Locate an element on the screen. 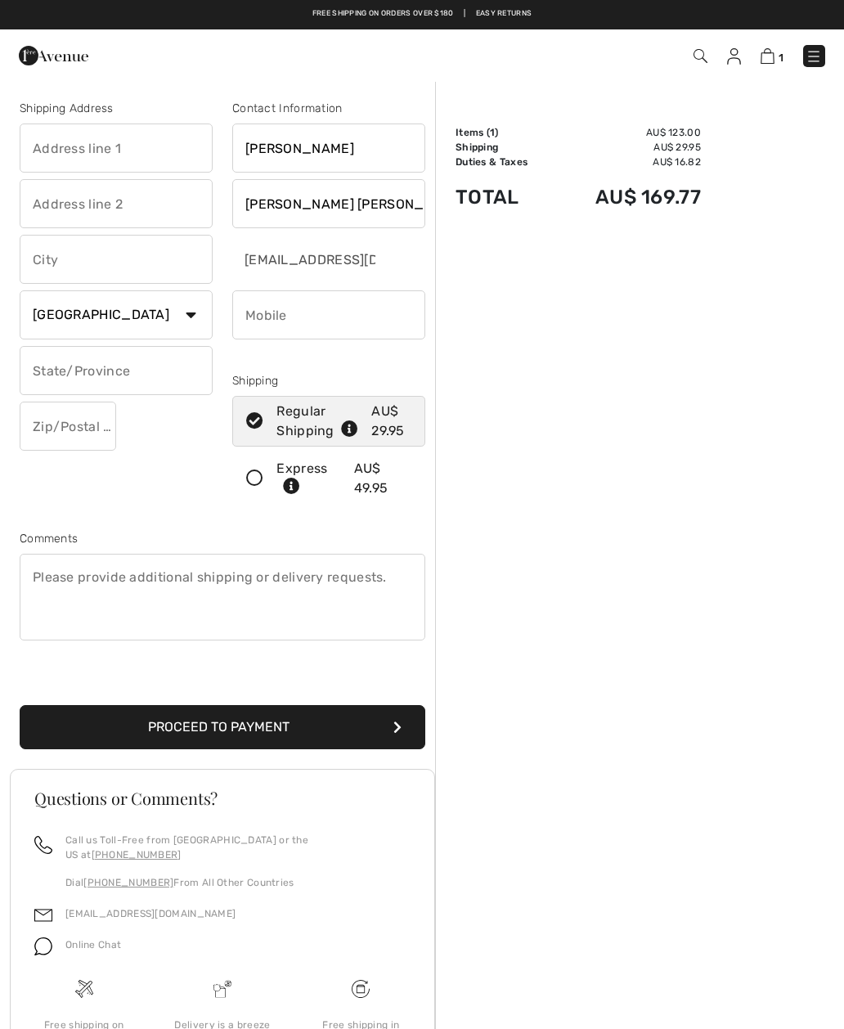  td: Items ( ) is located at coordinates (505, 132).